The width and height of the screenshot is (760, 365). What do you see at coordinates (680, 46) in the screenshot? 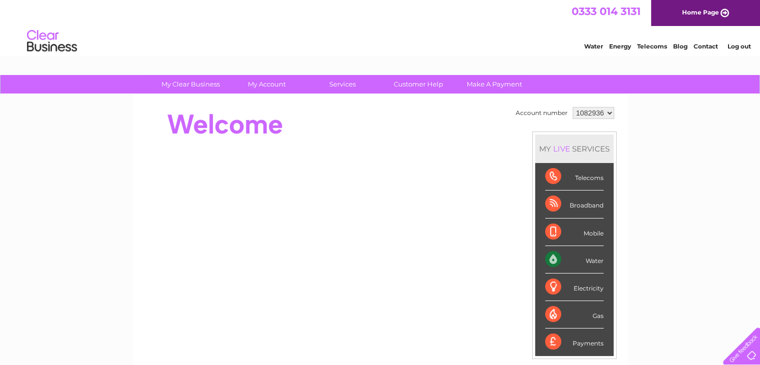
I see `a: Blog` at bounding box center [680, 46].